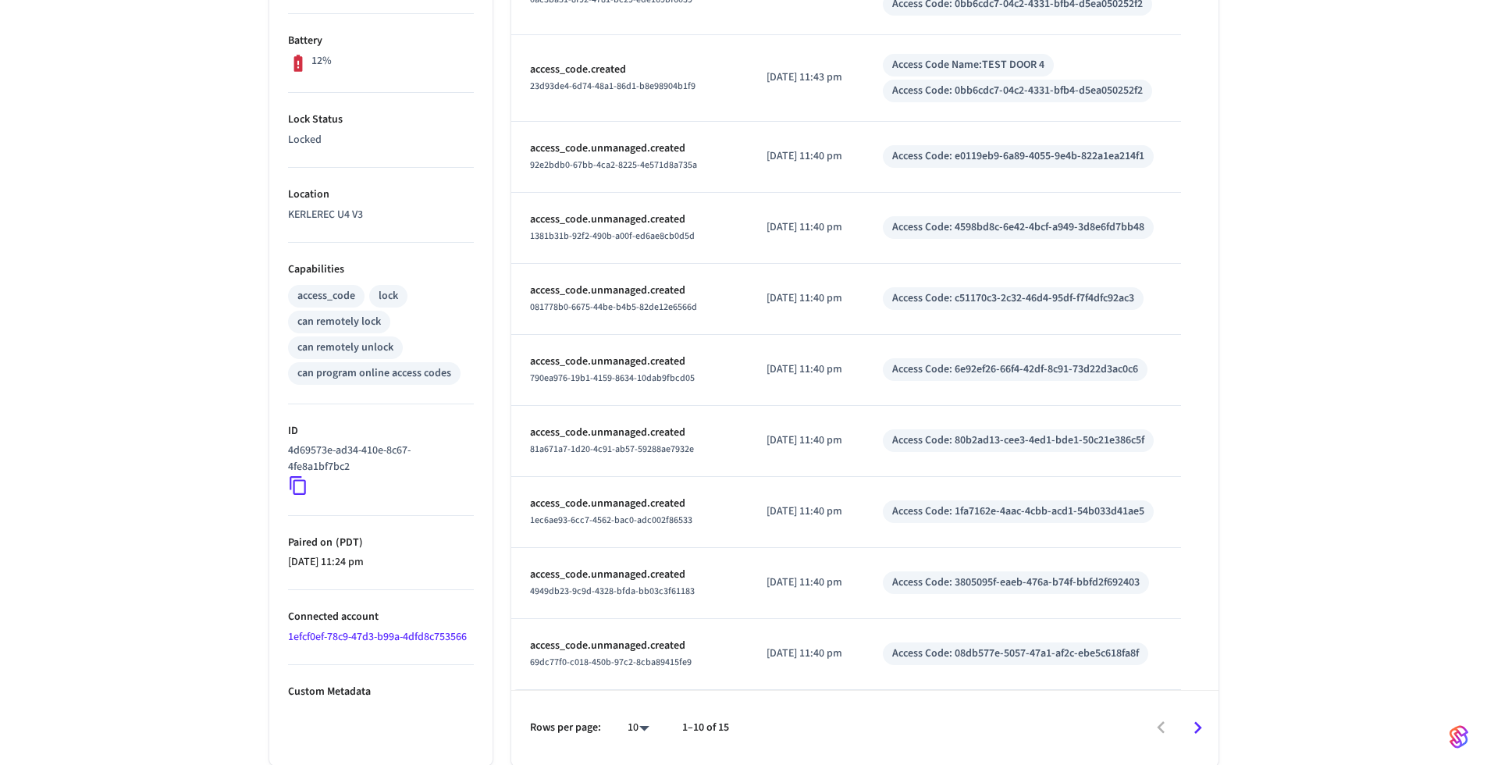 Image resolution: width=1487 pixels, height=765 pixels. Describe the element at coordinates (1018, 156) in the screenshot. I see `div: Access Code: e0119eb9-6a89-4055-9e4b-822a1ea214f1` at that location.